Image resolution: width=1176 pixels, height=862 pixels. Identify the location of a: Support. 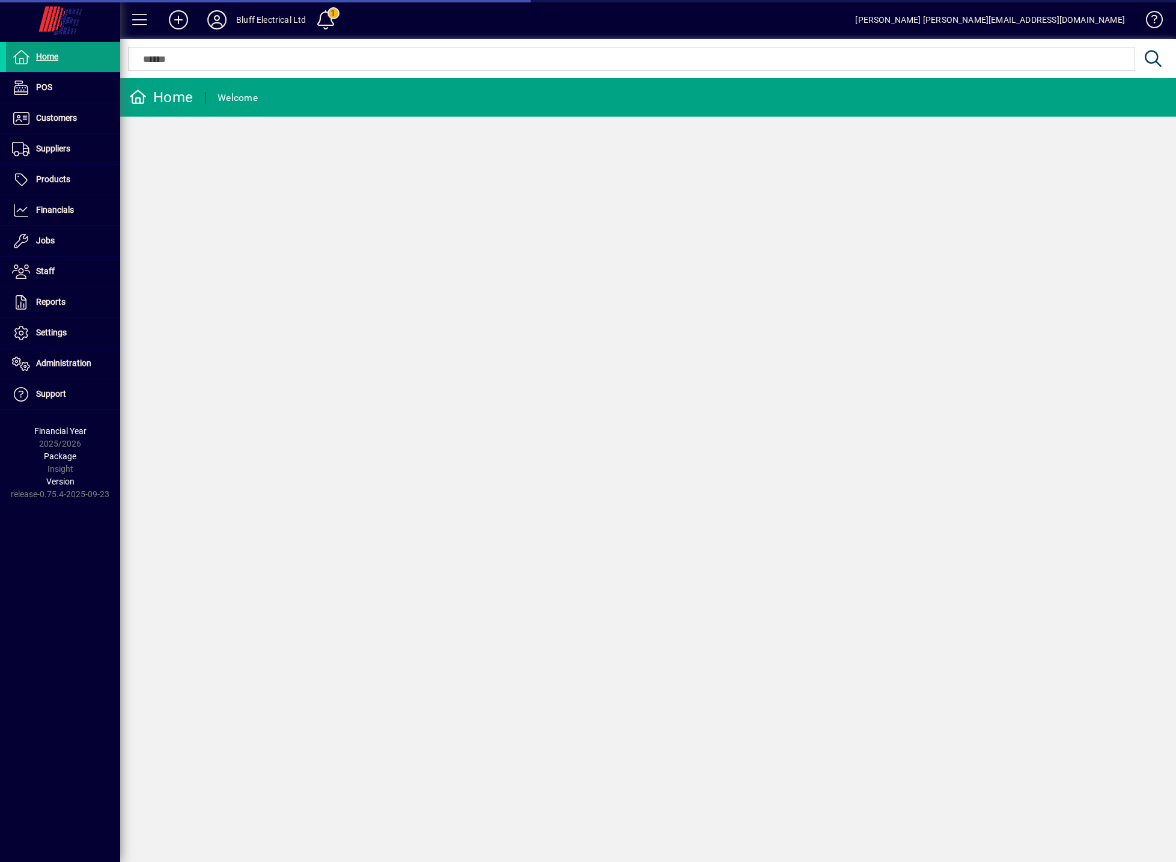
(63, 394).